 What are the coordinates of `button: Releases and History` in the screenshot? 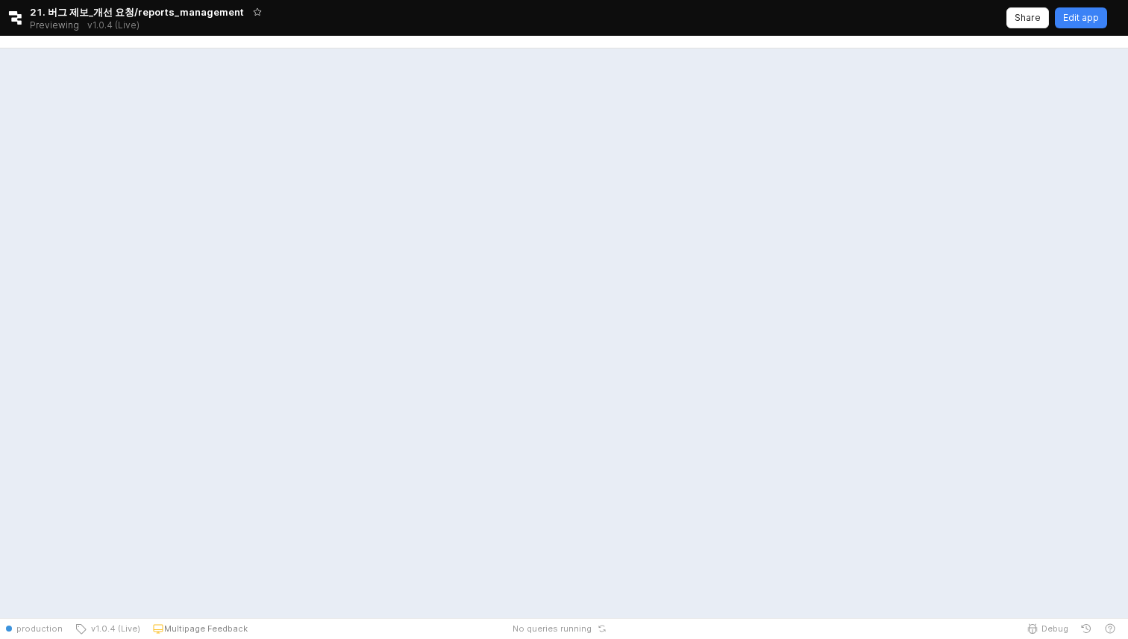 It's located at (113, 25).